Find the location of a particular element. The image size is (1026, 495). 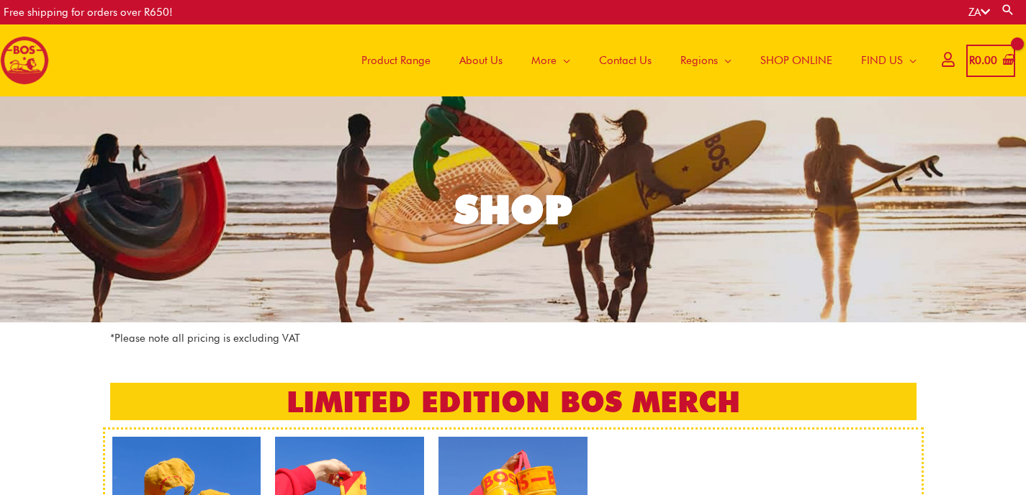

a: View Shopping Cart, empty is located at coordinates (990, 60).